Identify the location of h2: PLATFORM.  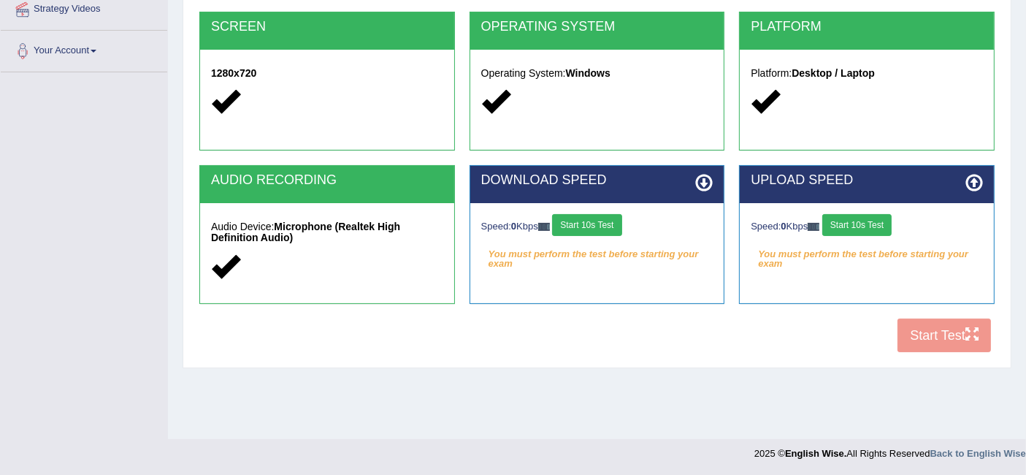
(867, 27).